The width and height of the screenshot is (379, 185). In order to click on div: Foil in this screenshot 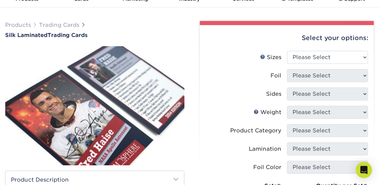, I will do `click(276, 76)`.